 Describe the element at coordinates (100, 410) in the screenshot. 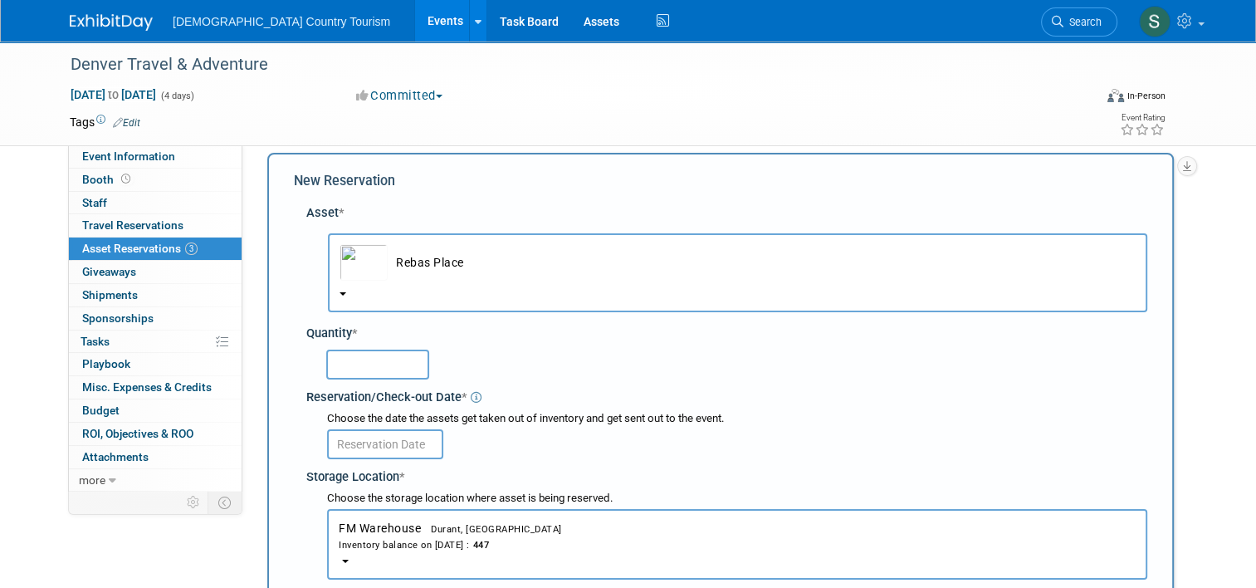

I see `span: Budget` at that location.